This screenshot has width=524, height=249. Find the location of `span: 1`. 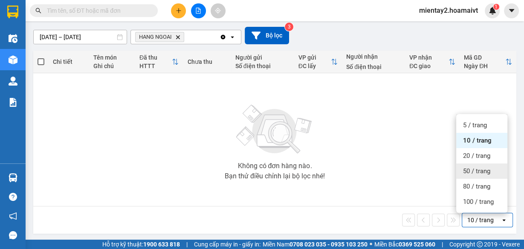

span: 1 is located at coordinates (496, 7).